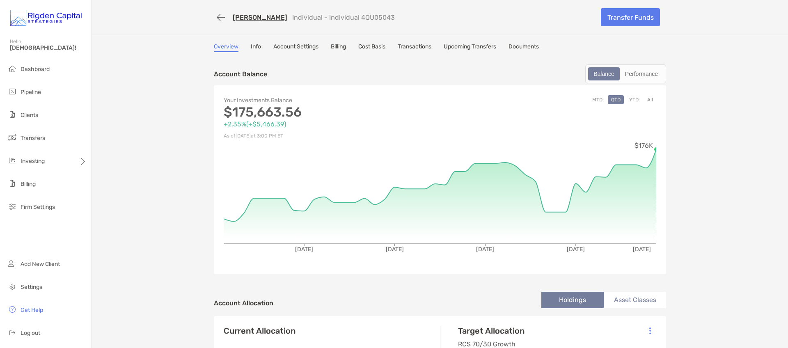 The height and width of the screenshot is (348, 788). I want to click on span: Clients, so click(29, 115).